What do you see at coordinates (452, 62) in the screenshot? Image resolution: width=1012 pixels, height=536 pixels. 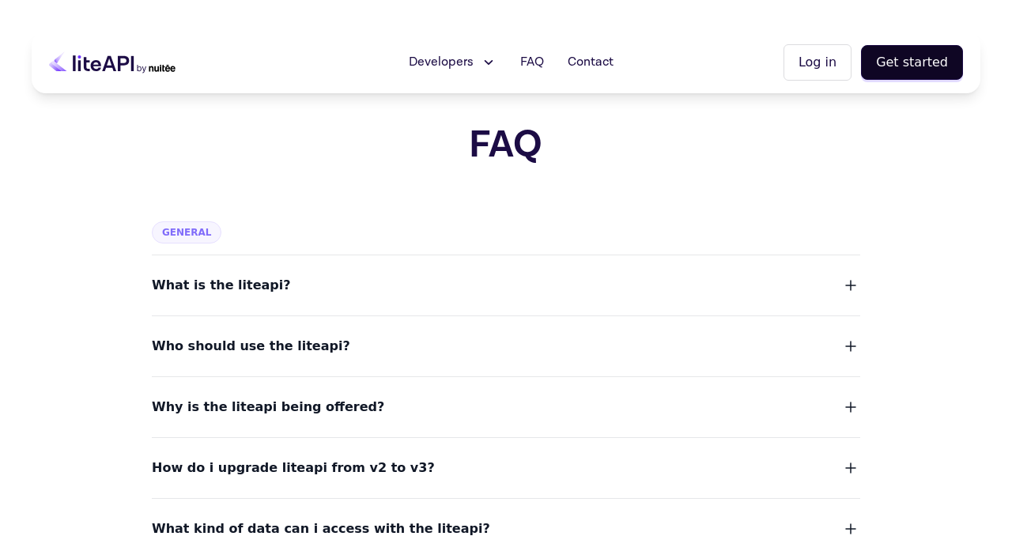 I see `button: Developers` at bounding box center [452, 62].